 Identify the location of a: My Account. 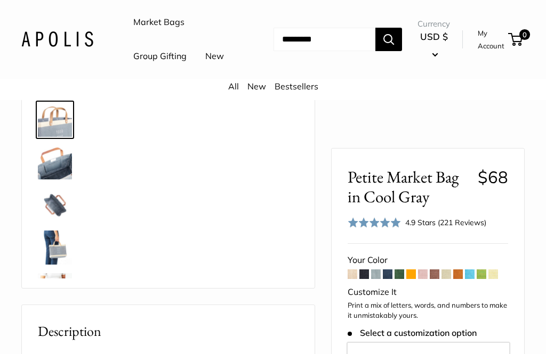
(491, 39).